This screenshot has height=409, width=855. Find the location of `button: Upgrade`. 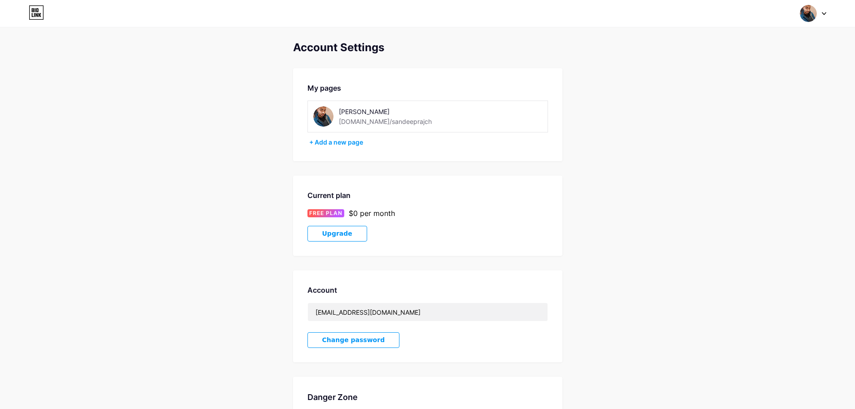

button: Upgrade is located at coordinates (337, 233).